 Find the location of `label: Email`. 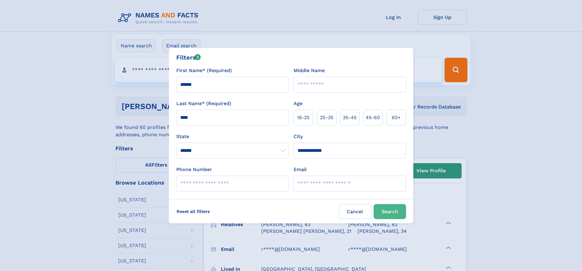

label: Email is located at coordinates (300, 169).